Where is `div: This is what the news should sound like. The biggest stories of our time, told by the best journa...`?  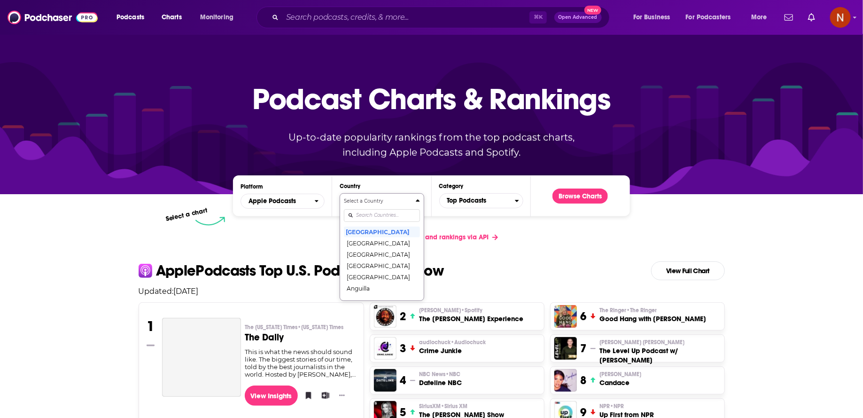 div: This is what the news should sound like. The biggest stories of our time, told by the best journa... is located at coordinates (300, 363).